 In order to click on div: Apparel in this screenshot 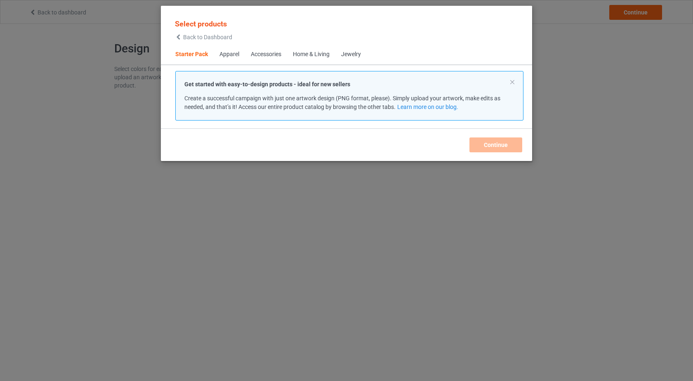, I will do `click(229, 54)`.